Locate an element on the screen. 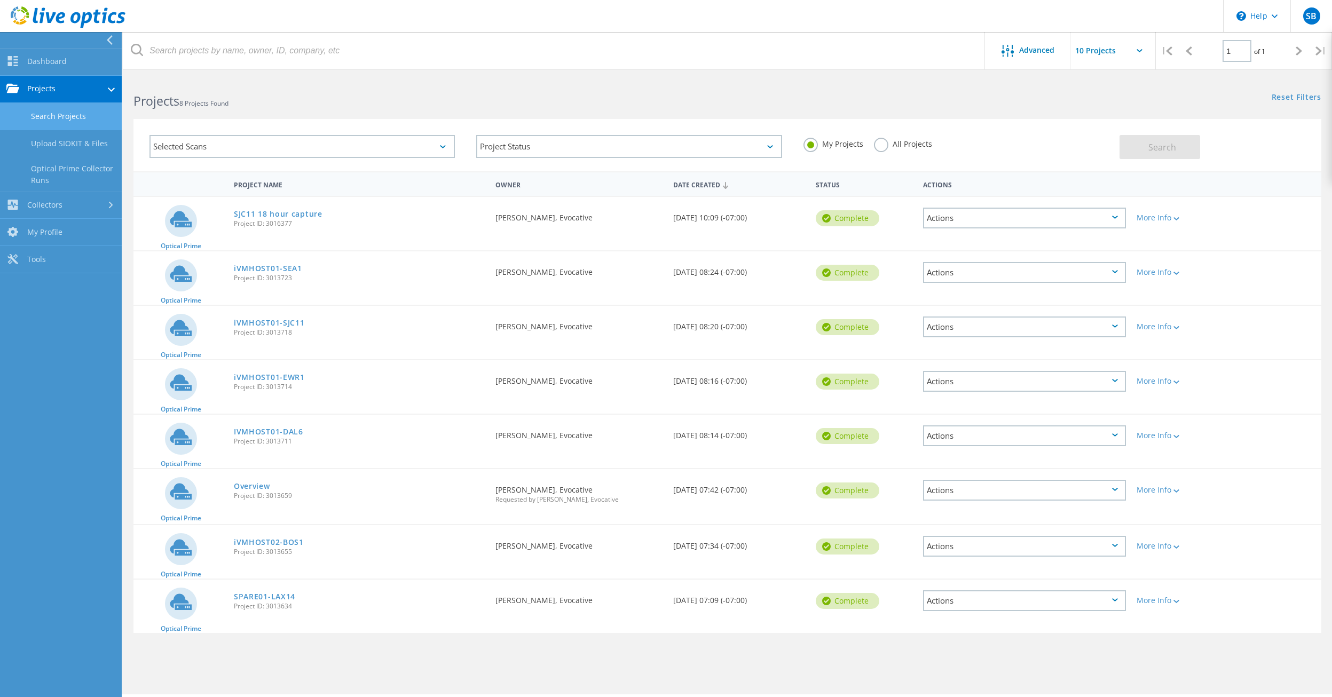 This screenshot has height=697, width=1332. span: SB is located at coordinates (1311, 16).